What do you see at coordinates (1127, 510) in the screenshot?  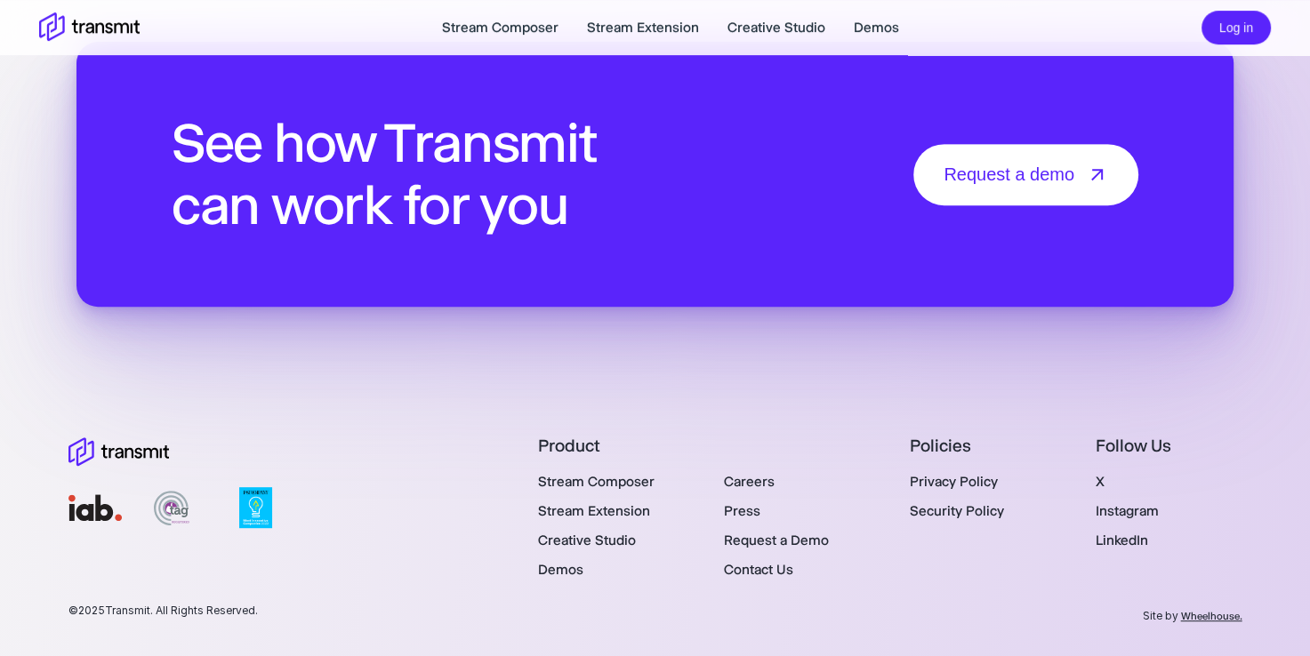 I see `a: Instagram` at bounding box center [1127, 510].